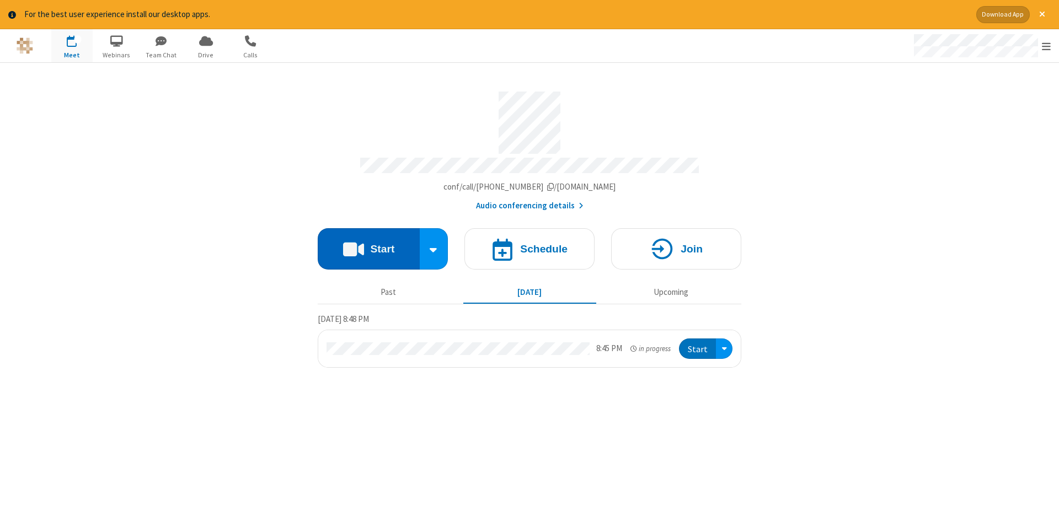 The width and height of the screenshot is (1059, 522). Describe the element at coordinates (25, 46) in the screenshot. I see `img: QA Selenium DO NOT DELETE OR CHANGE` at that location.